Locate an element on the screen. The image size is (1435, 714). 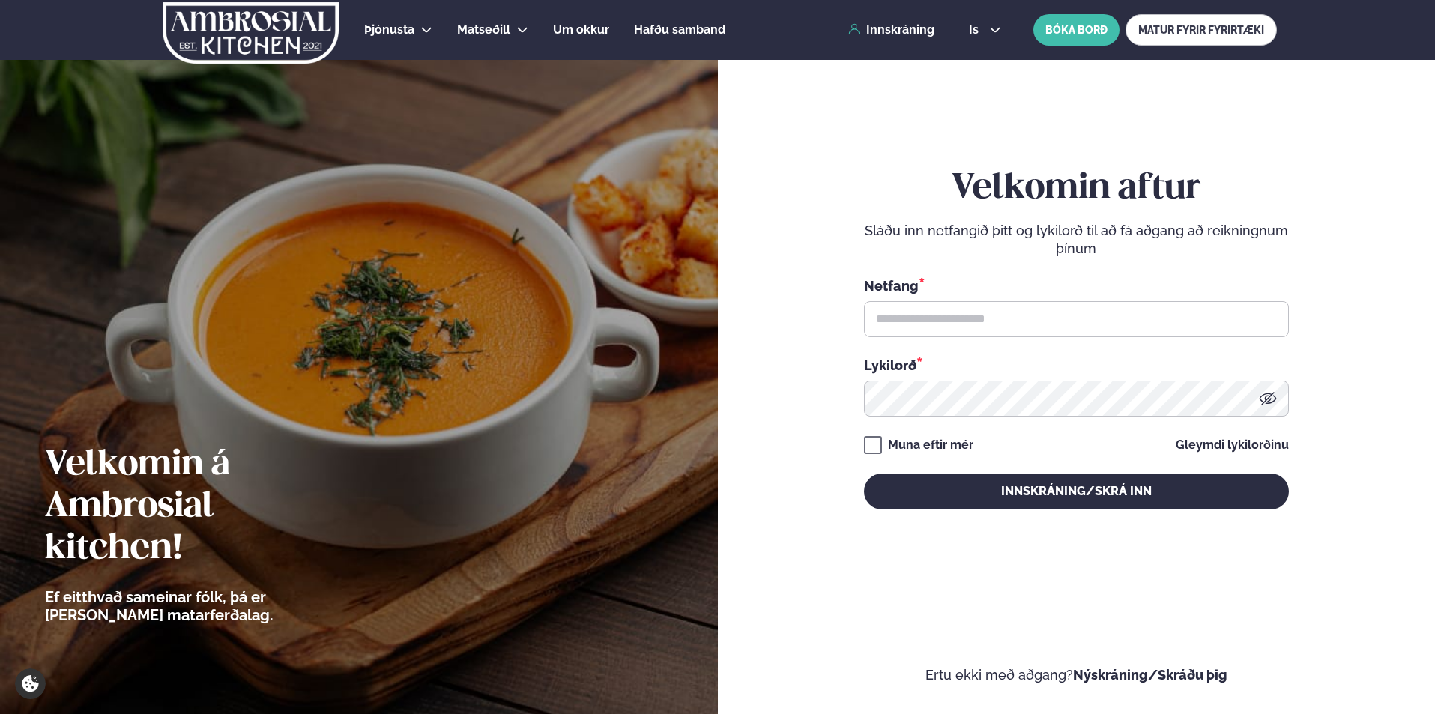
a: Innskráning is located at coordinates (891, 30).